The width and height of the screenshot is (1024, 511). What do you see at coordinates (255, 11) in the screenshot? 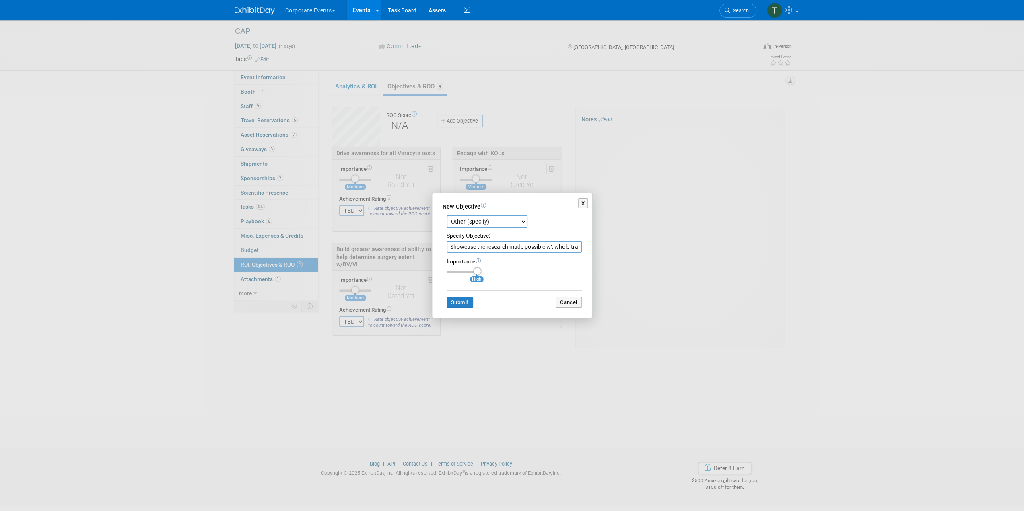
I see `img: ExhibitDay` at bounding box center [255, 11].